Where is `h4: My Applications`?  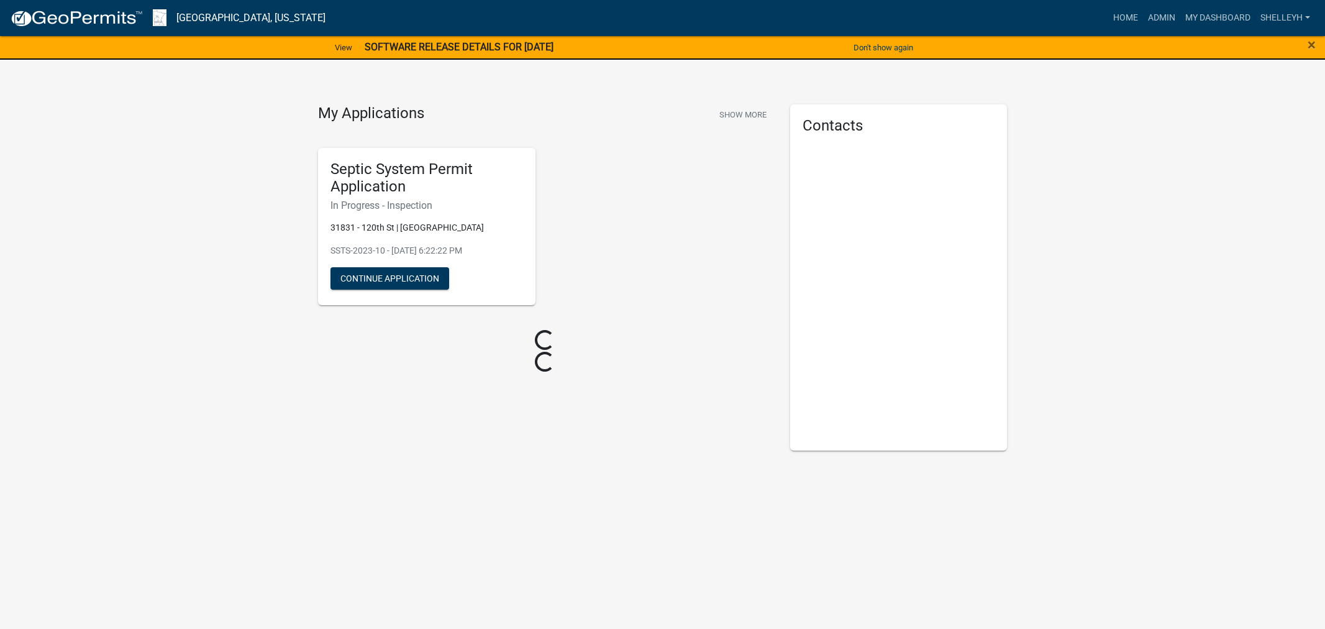 h4: My Applications is located at coordinates (371, 114).